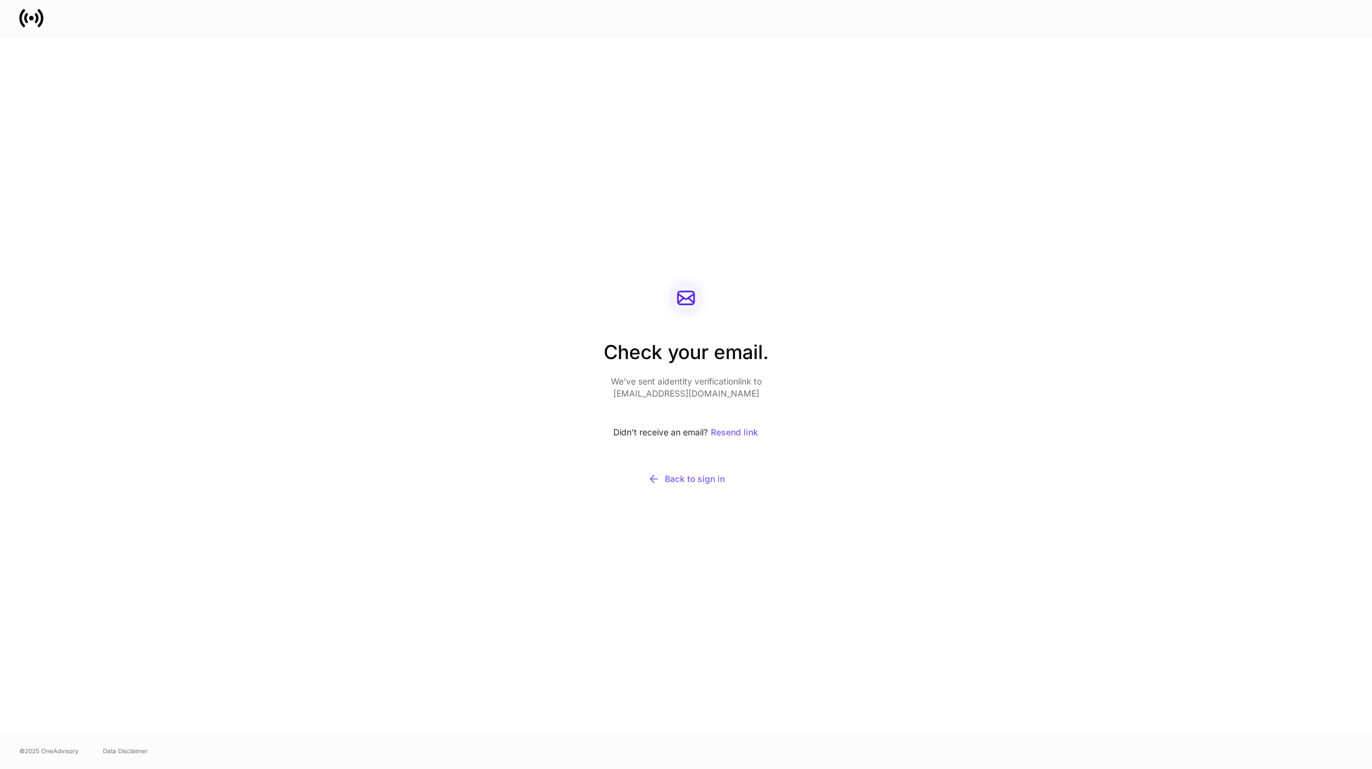  What do you see at coordinates (49, 751) in the screenshot?
I see `span: © 2025 OneAdvisory` at bounding box center [49, 751].